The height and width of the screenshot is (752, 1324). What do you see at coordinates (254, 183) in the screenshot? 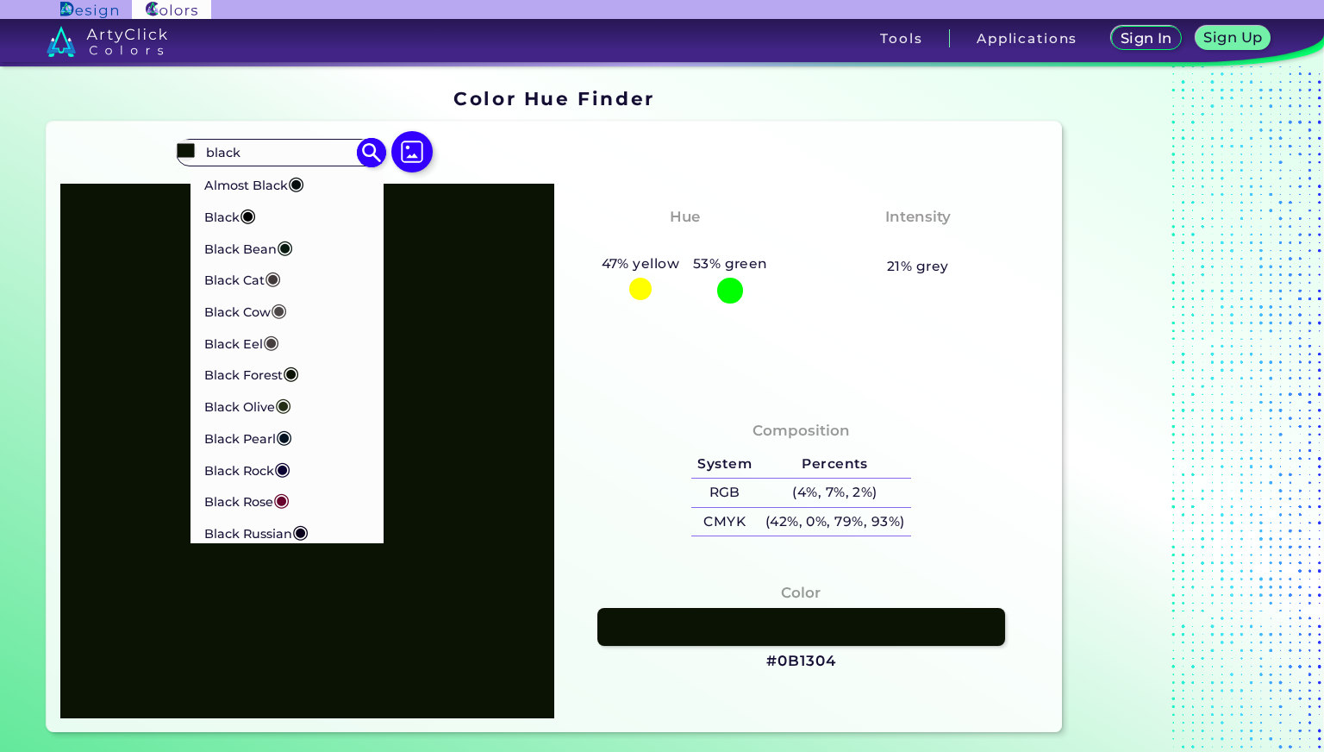
I see `p: Almost Black` at bounding box center [254, 183].